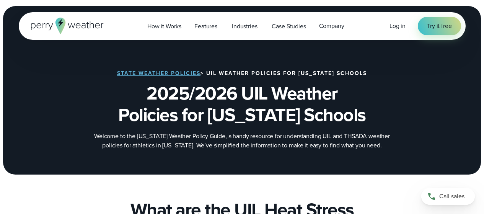 The width and height of the screenshot is (484, 214). What do you see at coordinates (331, 26) in the screenshot?
I see `span: Company` at bounding box center [331, 26].